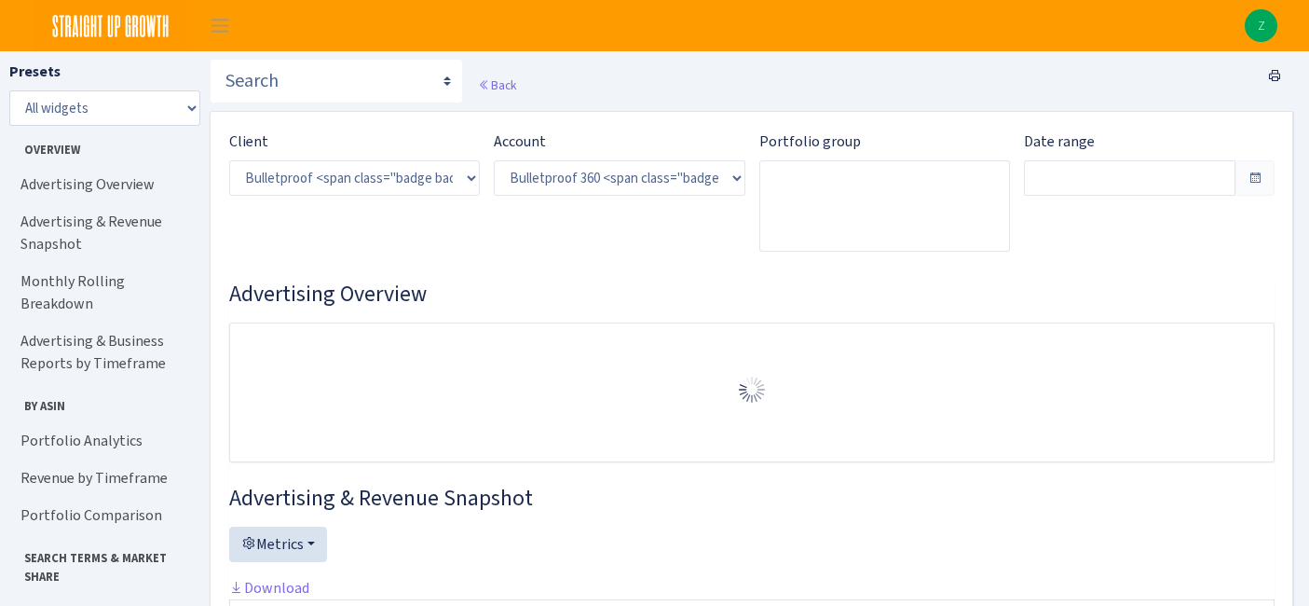  Describe the element at coordinates (1261, 25) in the screenshot. I see `img: Zach Belous` at that location.